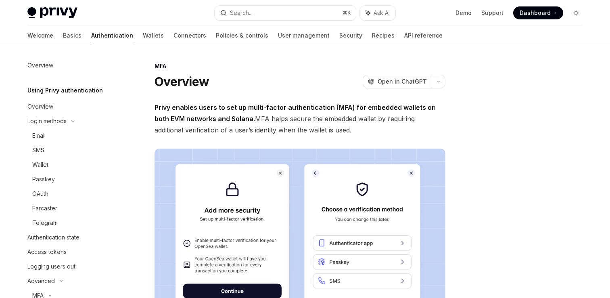 This screenshot has width=610, height=298. I want to click on a: Authentication state, so click(73, 237).